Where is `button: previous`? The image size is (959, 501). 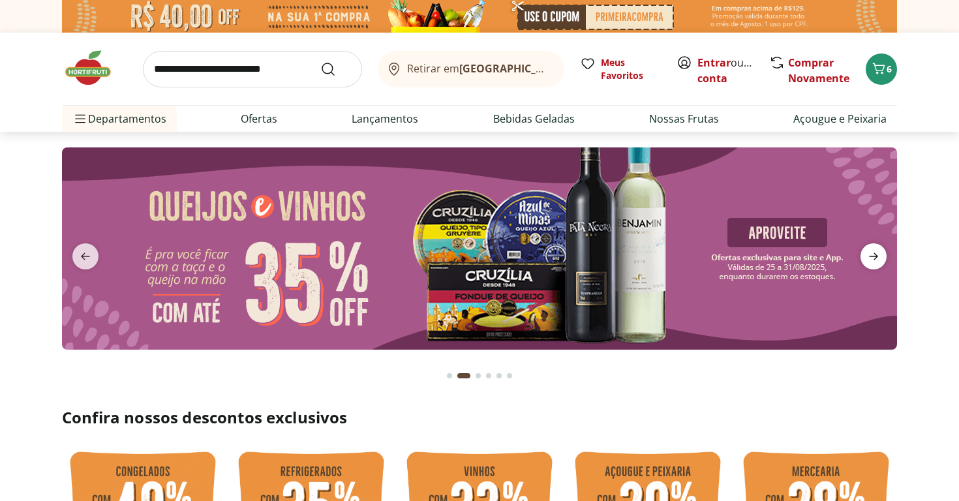 button: previous is located at coordinates (85, 256).